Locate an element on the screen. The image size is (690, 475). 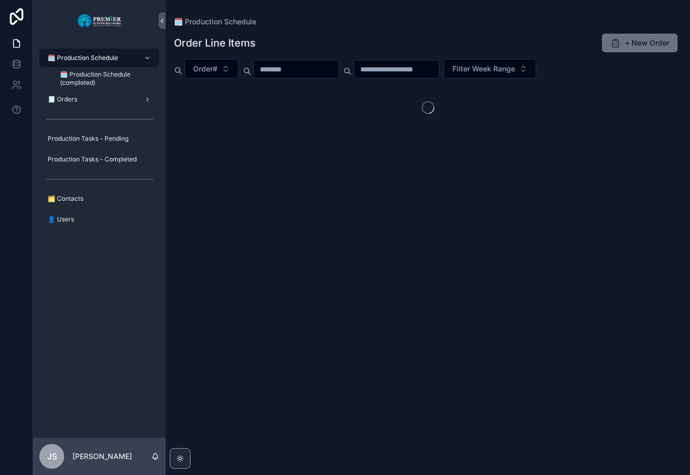
span: 🗂️ Contacts is located at coordinates (65, 199).